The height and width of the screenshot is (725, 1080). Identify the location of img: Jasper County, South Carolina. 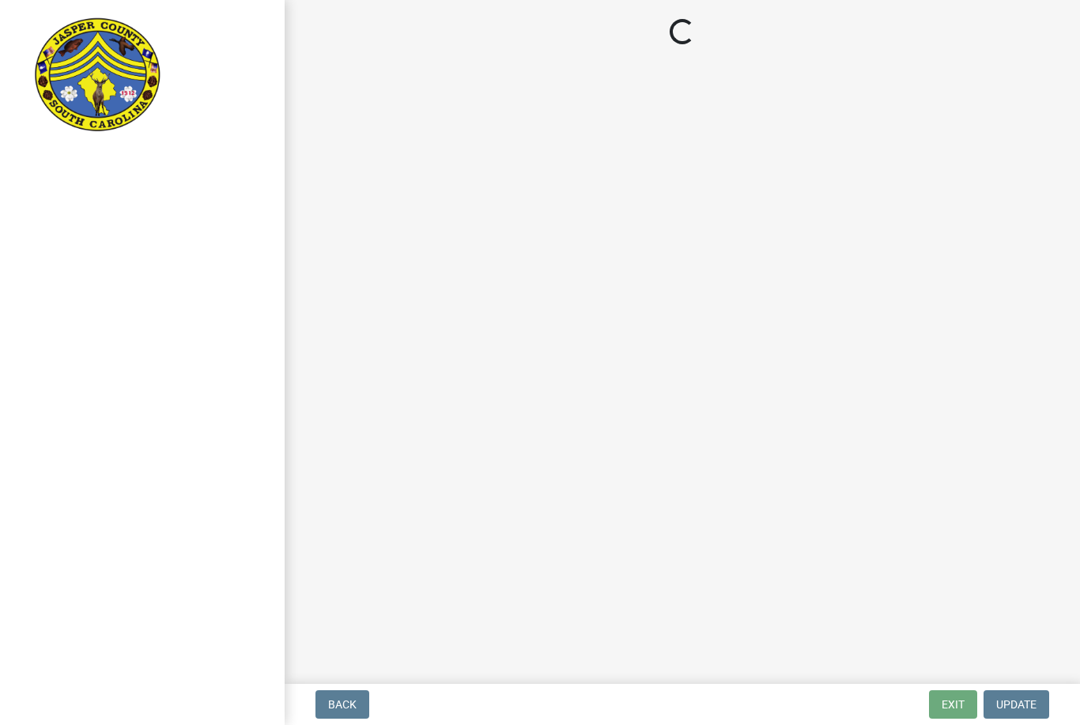
(97, 76).